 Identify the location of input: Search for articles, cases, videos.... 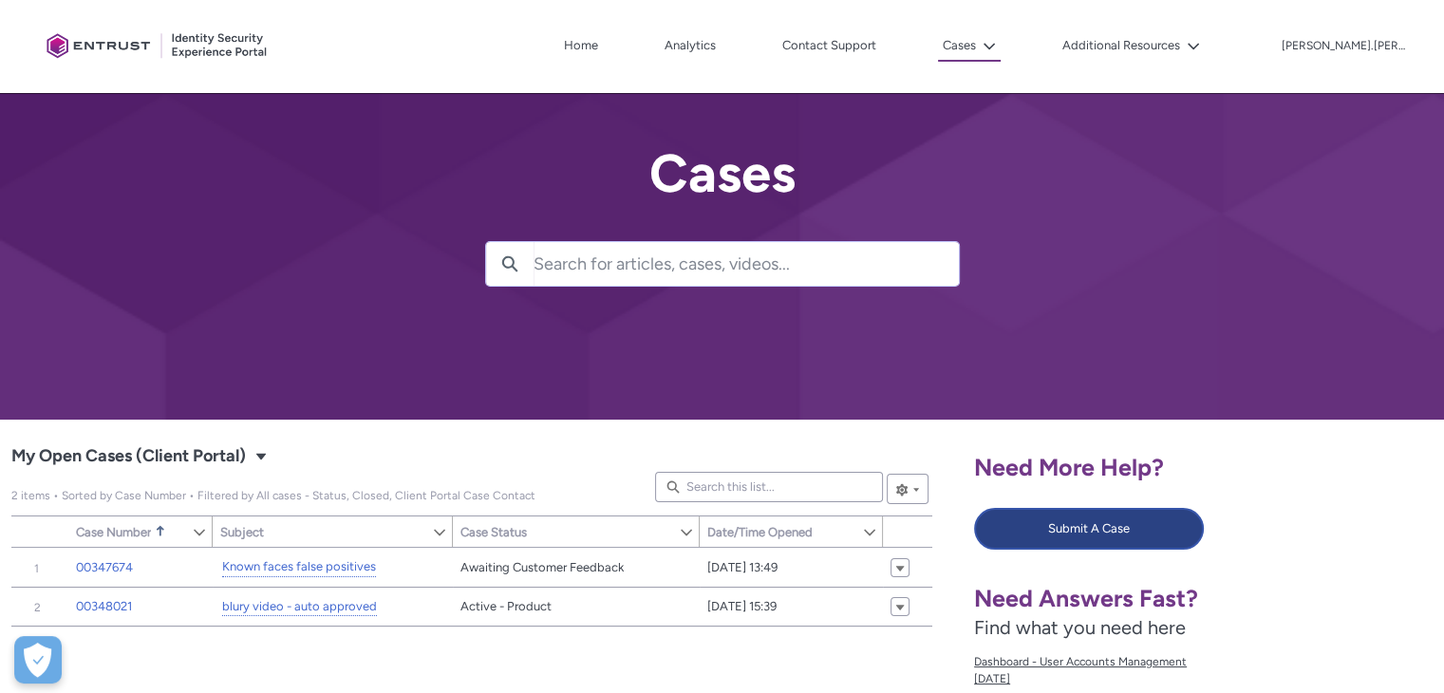
(746, 264).